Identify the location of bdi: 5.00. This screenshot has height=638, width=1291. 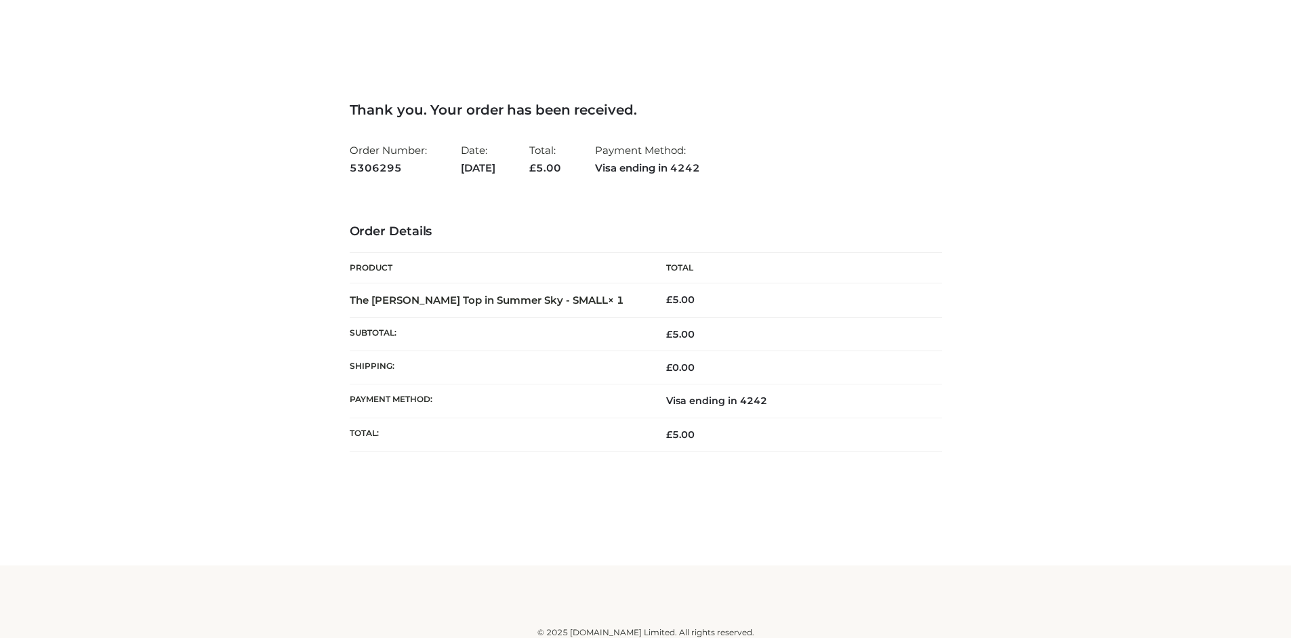
(680, 300).